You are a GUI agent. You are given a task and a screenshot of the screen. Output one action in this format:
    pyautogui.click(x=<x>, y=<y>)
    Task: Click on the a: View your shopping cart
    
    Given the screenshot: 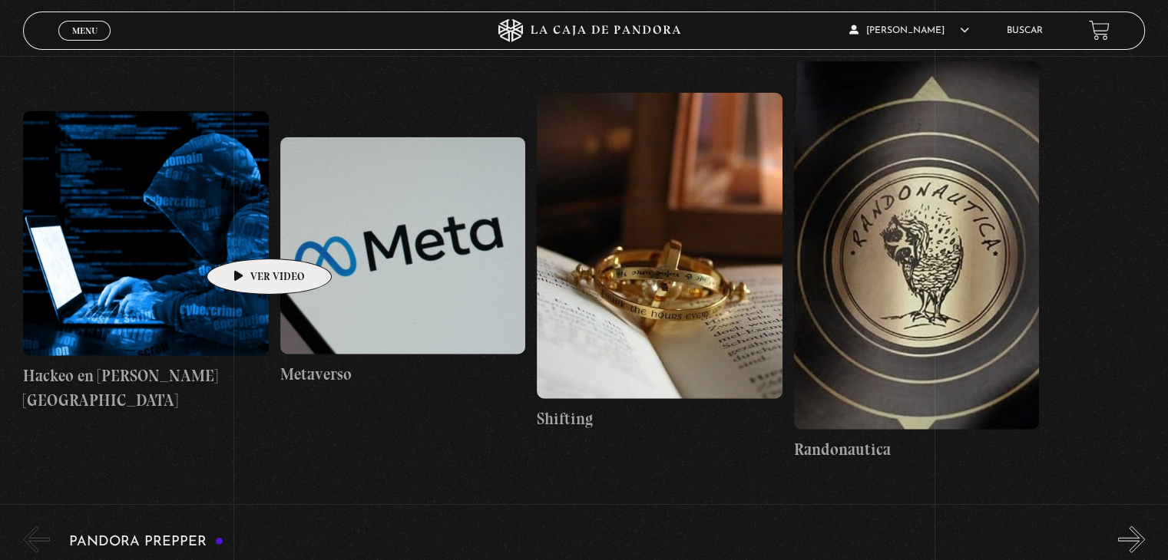 What is the action you would take?
    pyautogui.click(x=1099, y=30)
    